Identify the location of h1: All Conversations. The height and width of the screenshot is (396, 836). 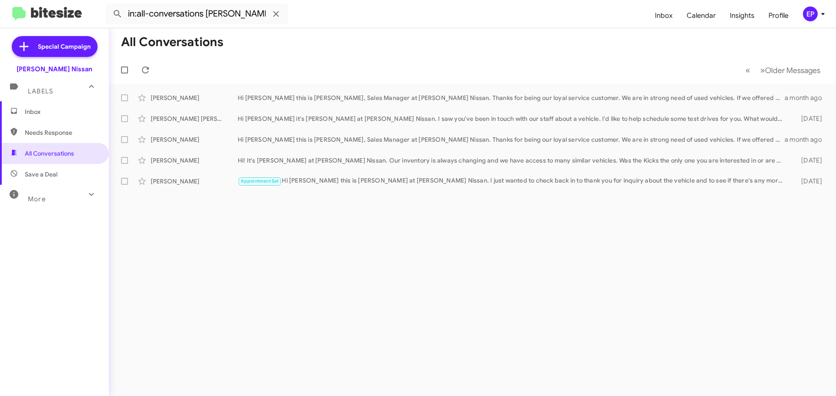
(172, 42).